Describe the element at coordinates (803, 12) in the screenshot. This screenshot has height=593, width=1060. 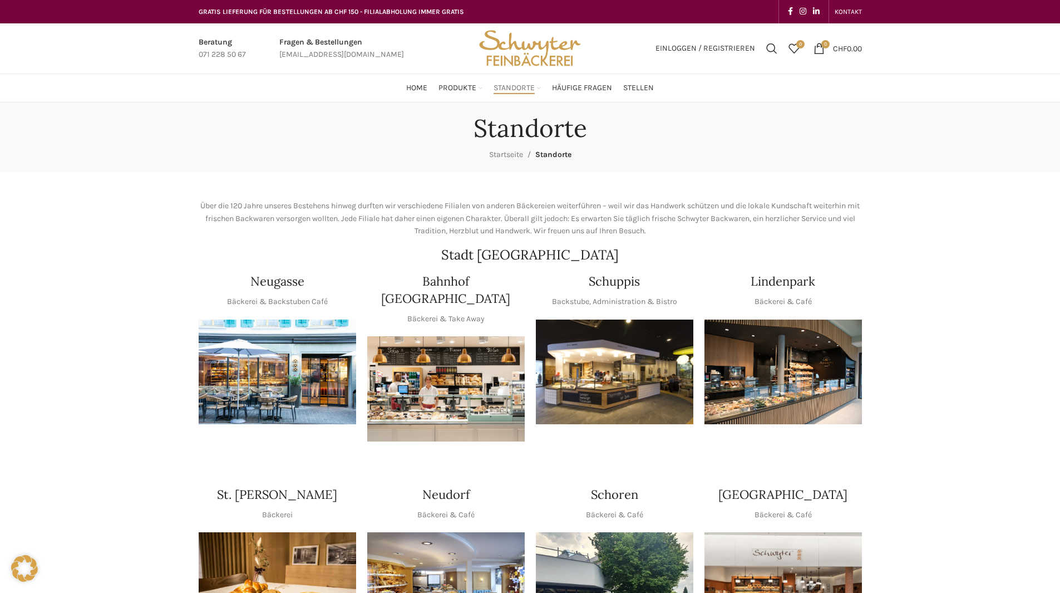
I see `a: Instagram social link` at that location.